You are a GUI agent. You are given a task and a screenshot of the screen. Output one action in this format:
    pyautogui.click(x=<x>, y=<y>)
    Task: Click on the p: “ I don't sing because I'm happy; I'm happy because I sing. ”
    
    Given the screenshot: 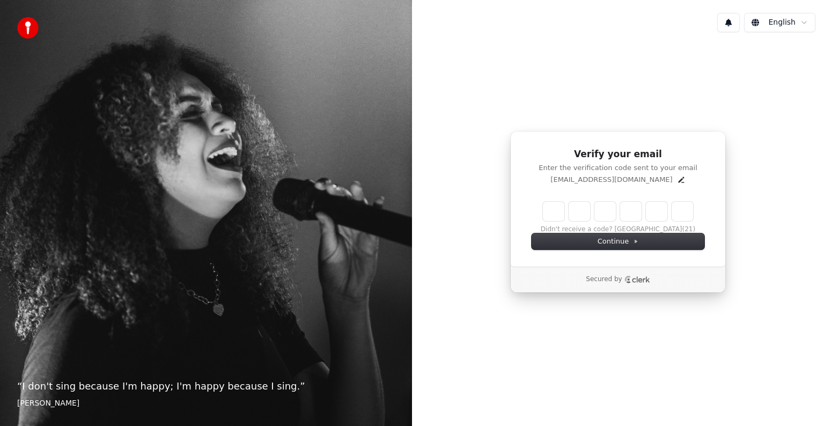 What is the action you would take?
    pyautogui.click(x=206, y=386)
    